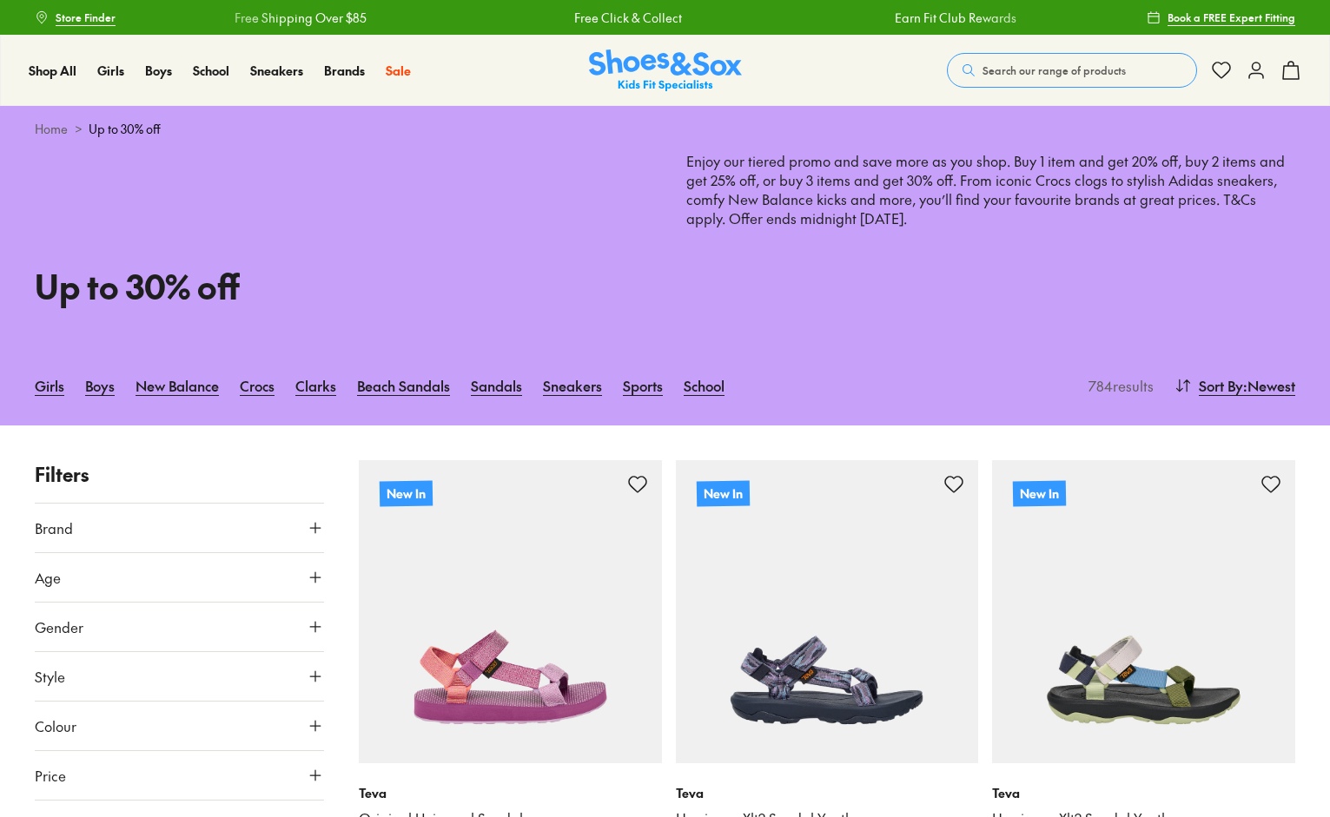  What do you see at coordinates (179, 474) in the screenshot?
I see `p: Filters` at bounding box center [179, 474].